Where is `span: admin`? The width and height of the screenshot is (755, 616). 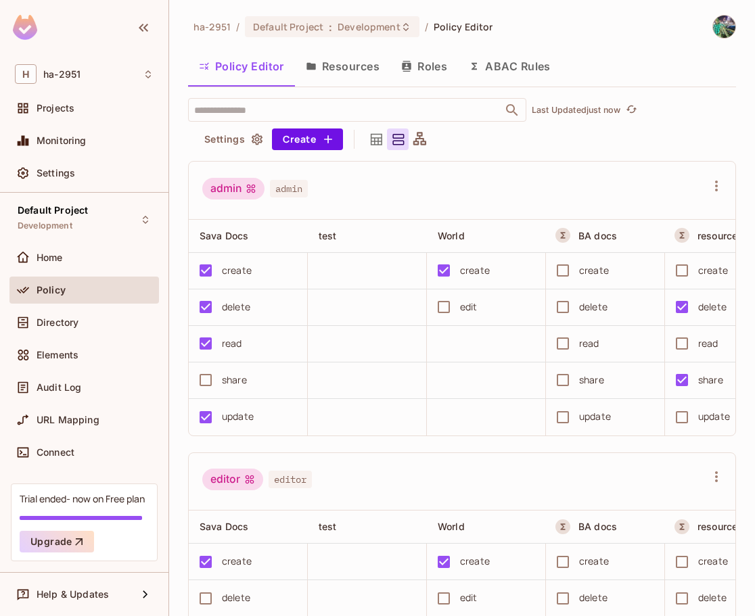
span: admin is located at coordinates (289, 189).